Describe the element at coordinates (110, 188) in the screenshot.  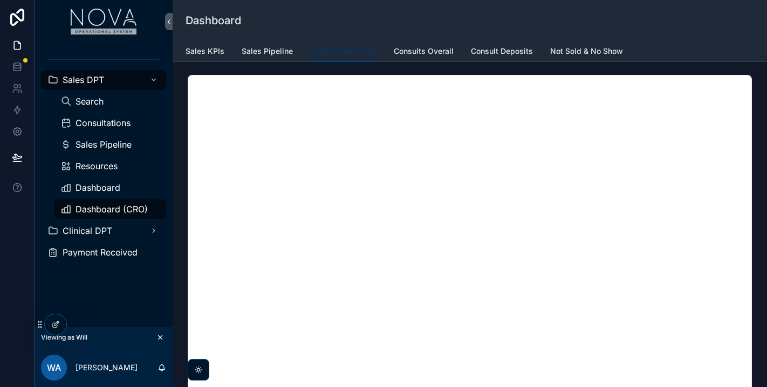
I see `a: Dashboard` at that location.